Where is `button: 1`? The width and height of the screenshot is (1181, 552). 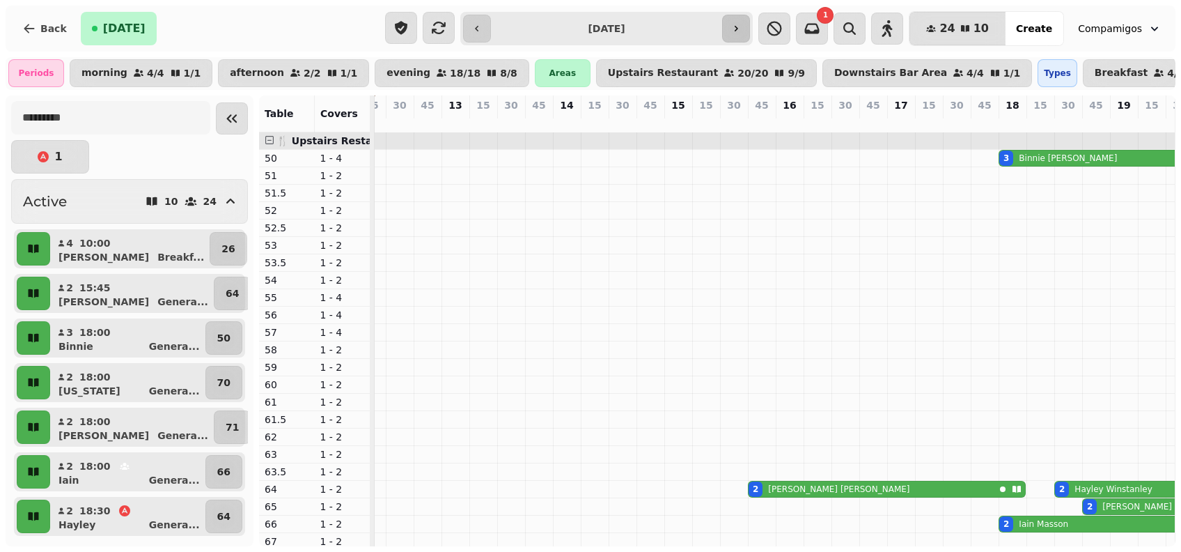 button: 1 is located at coordinates (50, 157).